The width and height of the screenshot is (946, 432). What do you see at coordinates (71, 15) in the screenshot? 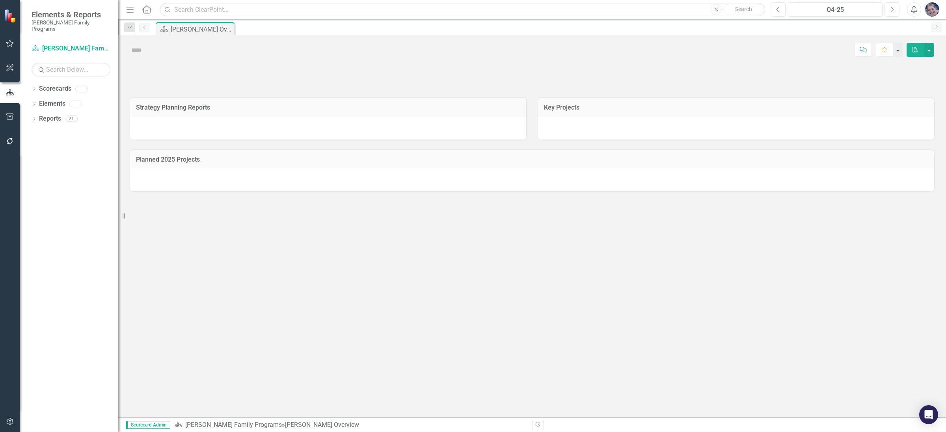
I see `span: Elements & Reports` at bounding box center [71, 15].